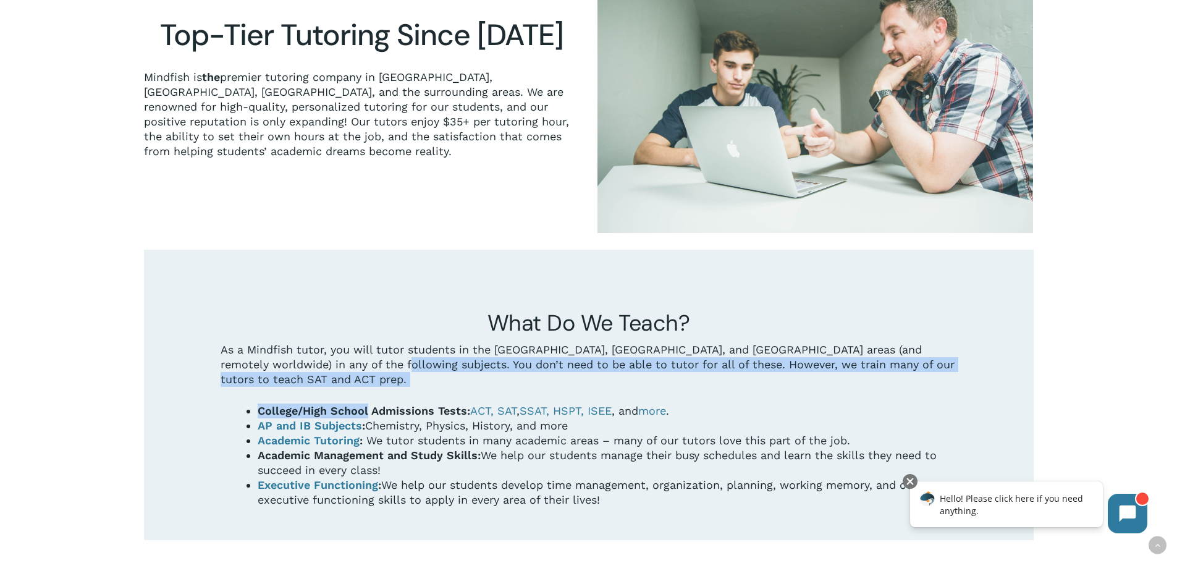 This screenshot has width=1177, height=563. Describe the element at coordinates (364, 410) in the screenshot. I see `b: College/High School Admissions Tests:` at that location.